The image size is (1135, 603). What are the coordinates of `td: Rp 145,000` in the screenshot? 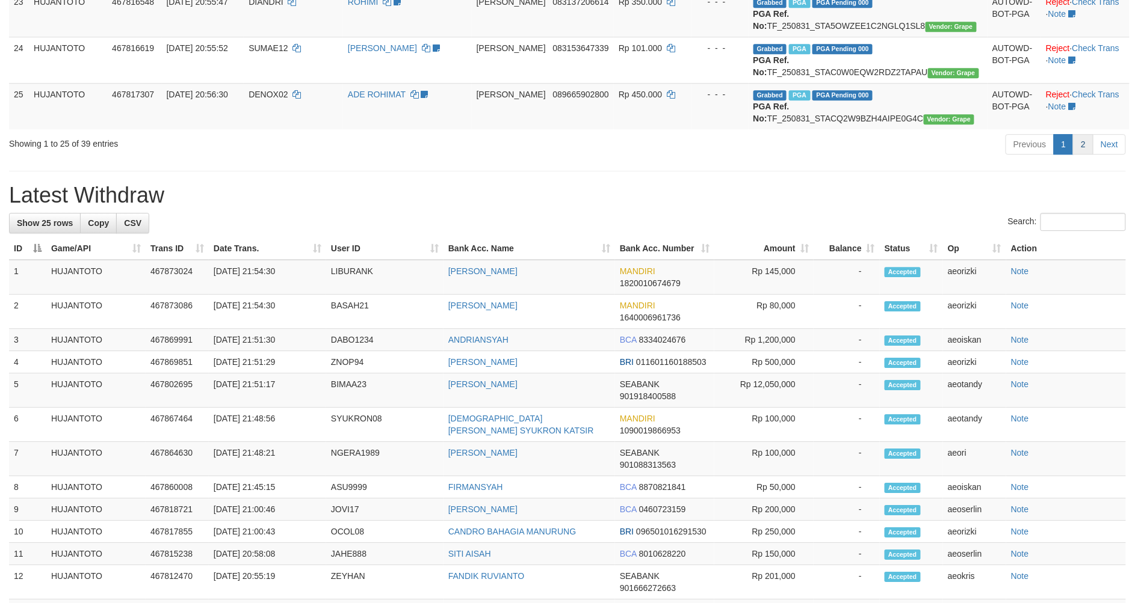 It's located at (763, 277).